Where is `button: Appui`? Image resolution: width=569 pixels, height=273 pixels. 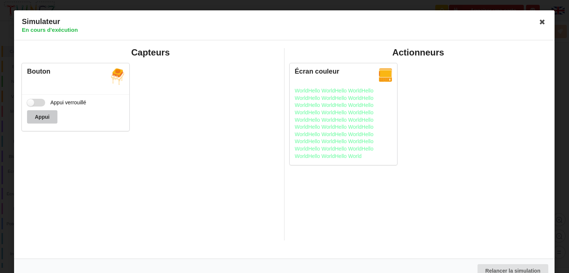
button: Appui is located at coordinates (42, 117).